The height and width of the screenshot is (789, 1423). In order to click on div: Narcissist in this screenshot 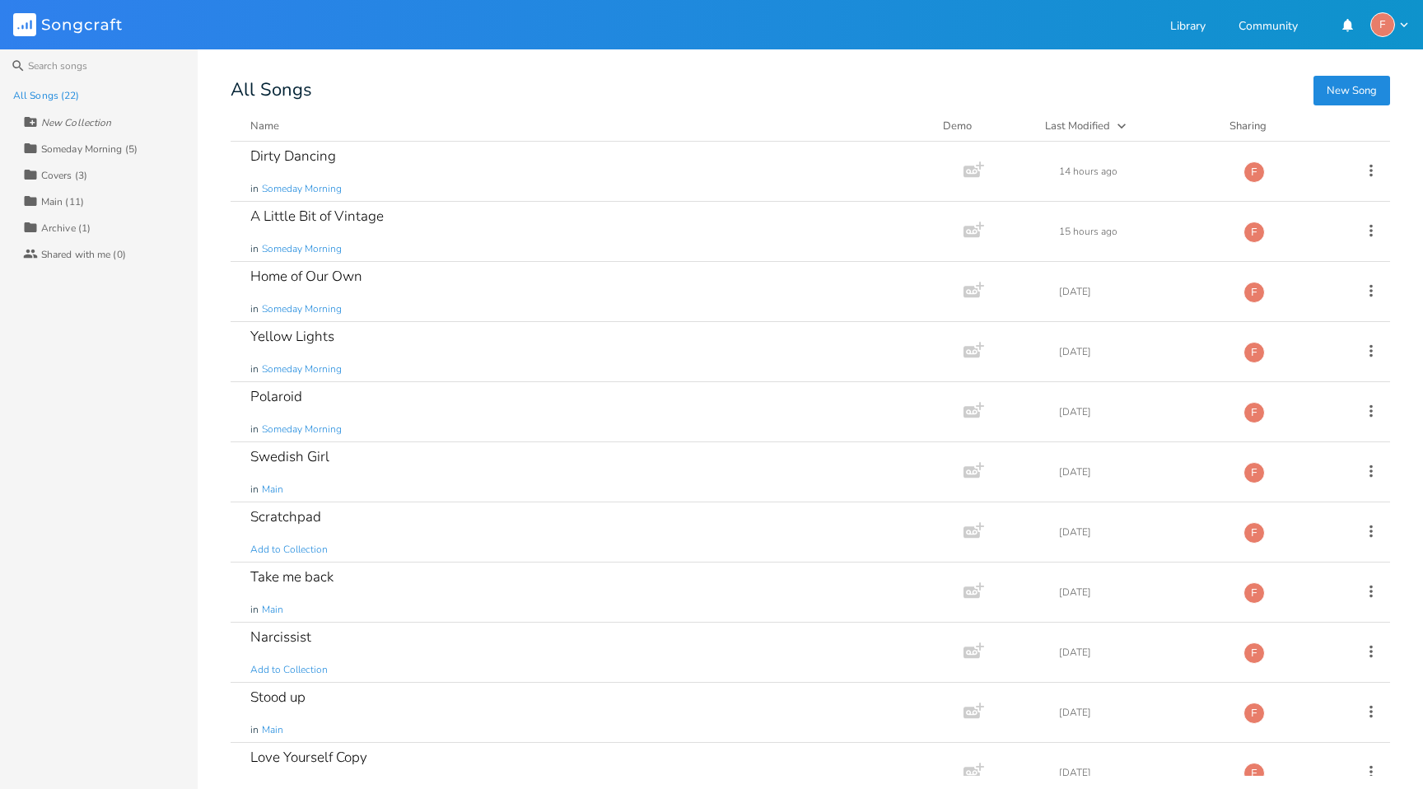, I will do `click(281, 636)`.